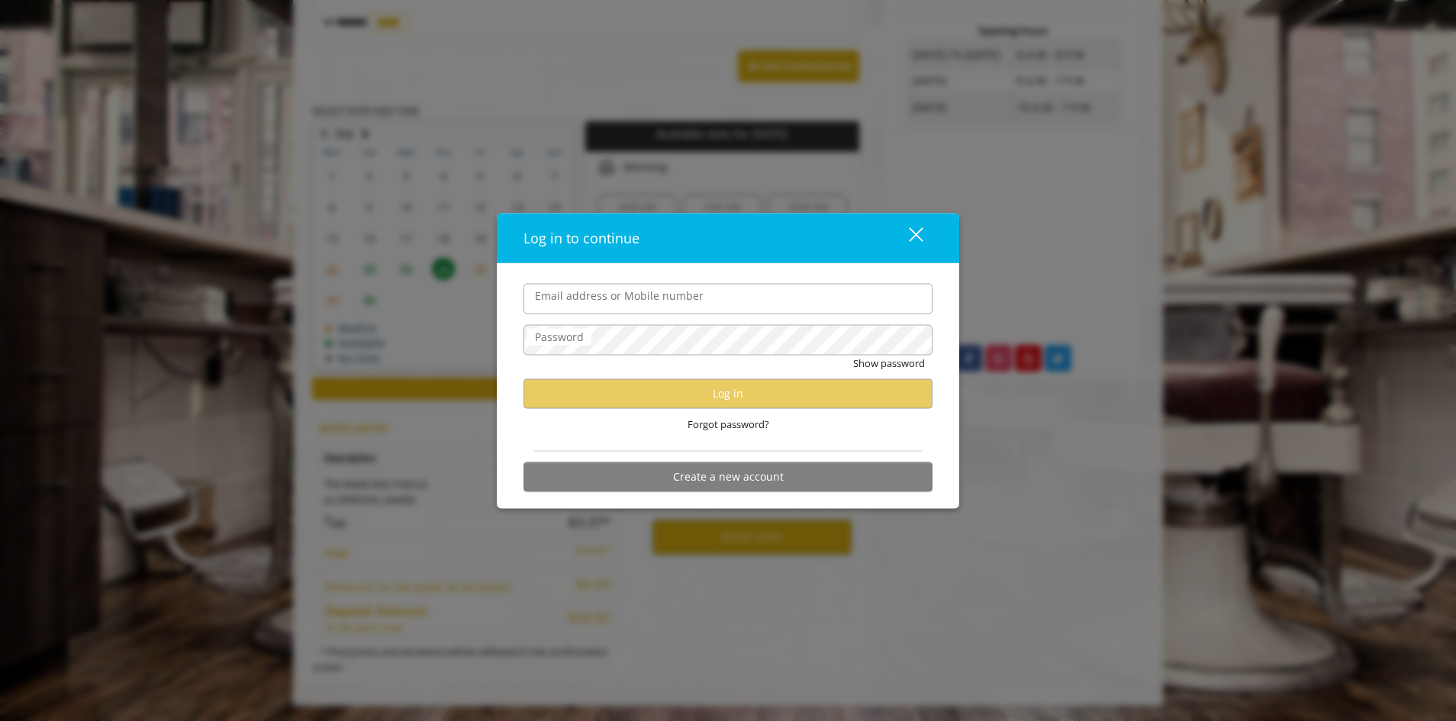 This screenshot has height=721, width=1456. Describe the element at coordinates (728, 476) in the screenshot. I see `button: Create a new account` at that location.